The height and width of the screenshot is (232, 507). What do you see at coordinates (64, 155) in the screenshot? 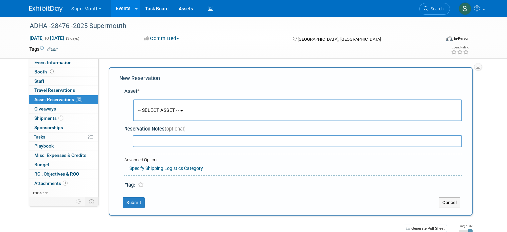
I see `a: Misc. Expenses & Credits` at bounding box center [64, 155].